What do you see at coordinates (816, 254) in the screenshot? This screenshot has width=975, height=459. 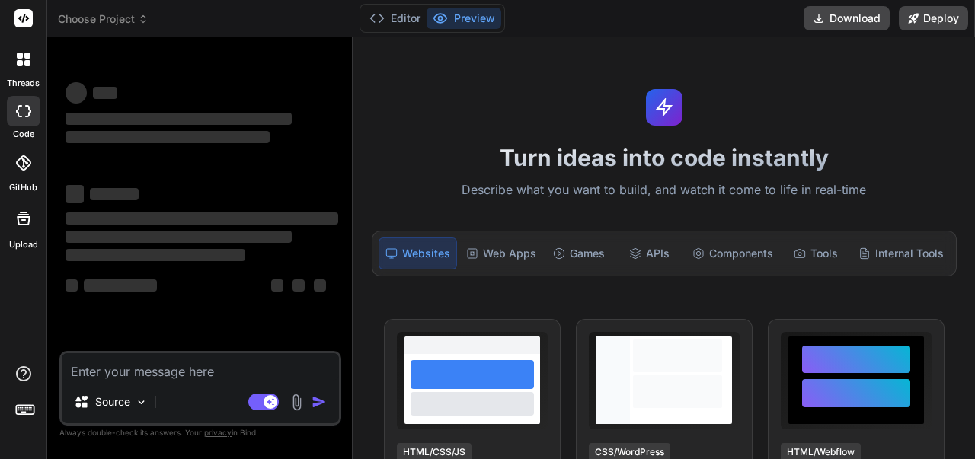 I see `div: Tools` at bounding box center [816, 254].